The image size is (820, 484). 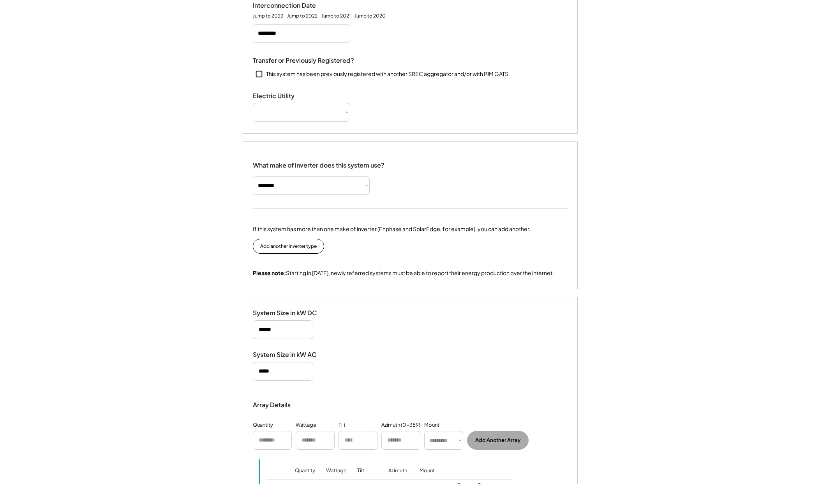 I want to click on div: Electric Utility, so click(x=292, y=96).